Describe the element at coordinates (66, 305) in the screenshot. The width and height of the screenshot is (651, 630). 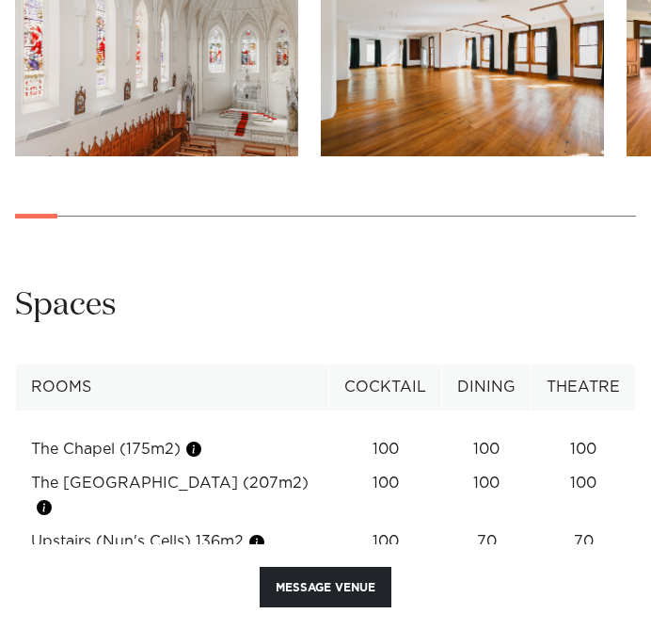
I see `h2: Spaces` at that location.